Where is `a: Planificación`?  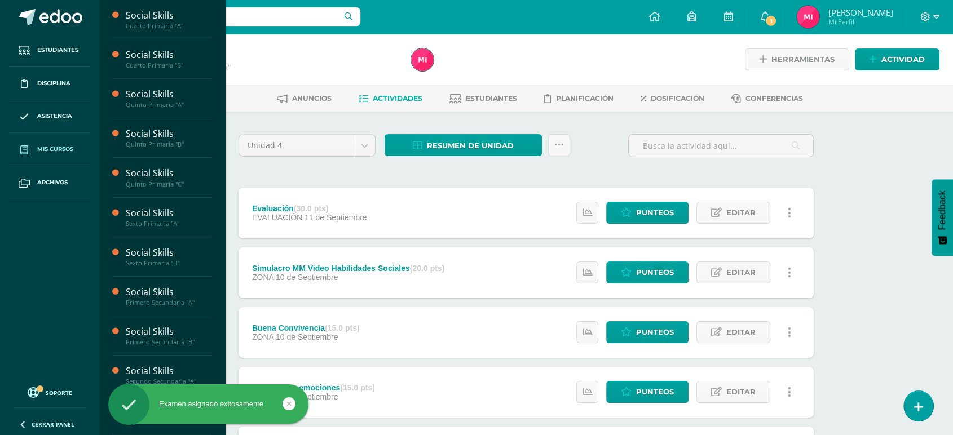
a: Planificación is located at coordinates (579, 99).